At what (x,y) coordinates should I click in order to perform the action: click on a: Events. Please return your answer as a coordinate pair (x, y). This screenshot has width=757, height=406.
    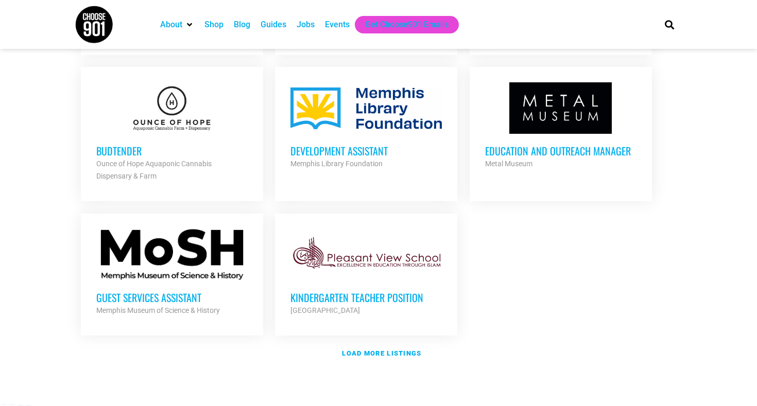
    Looking at the image, I should click on (337, 25).